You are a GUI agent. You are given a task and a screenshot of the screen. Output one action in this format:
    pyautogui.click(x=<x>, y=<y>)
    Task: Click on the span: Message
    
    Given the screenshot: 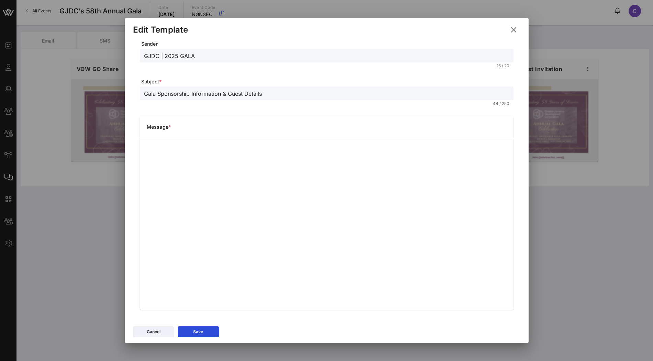 What is the action you would take?
    pyautogui.click(x=159, y=127)
    